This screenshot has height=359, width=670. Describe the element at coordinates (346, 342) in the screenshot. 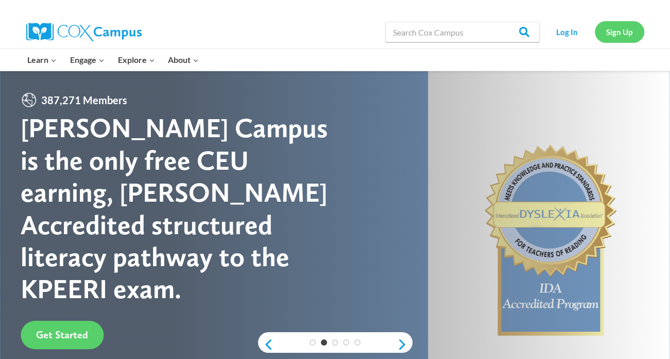

I see `a: 4` at that location.